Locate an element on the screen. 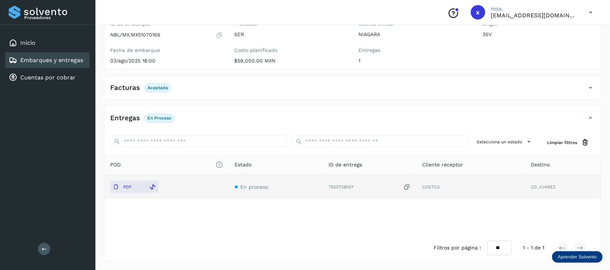 Image resolution: width=610 pixels, height=270 pixels. p: SER is located at coordinates (291, 34).